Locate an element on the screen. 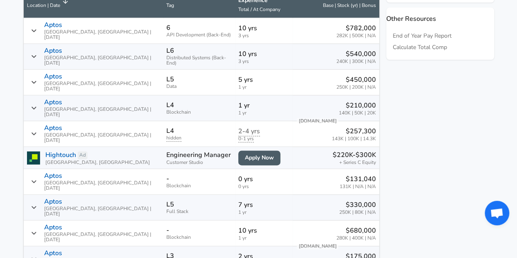 Image resolution: width=517 pixels, height=258 pixels. a: Hightouch is located at coordinates (60, 155).